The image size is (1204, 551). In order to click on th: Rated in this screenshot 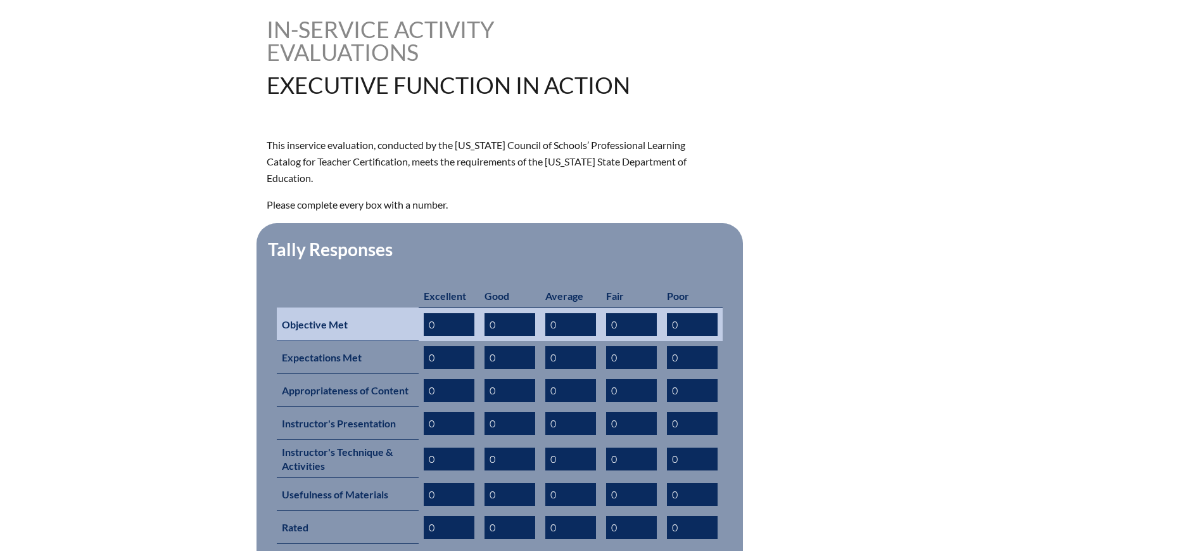, I will do `click(348, 527)`.